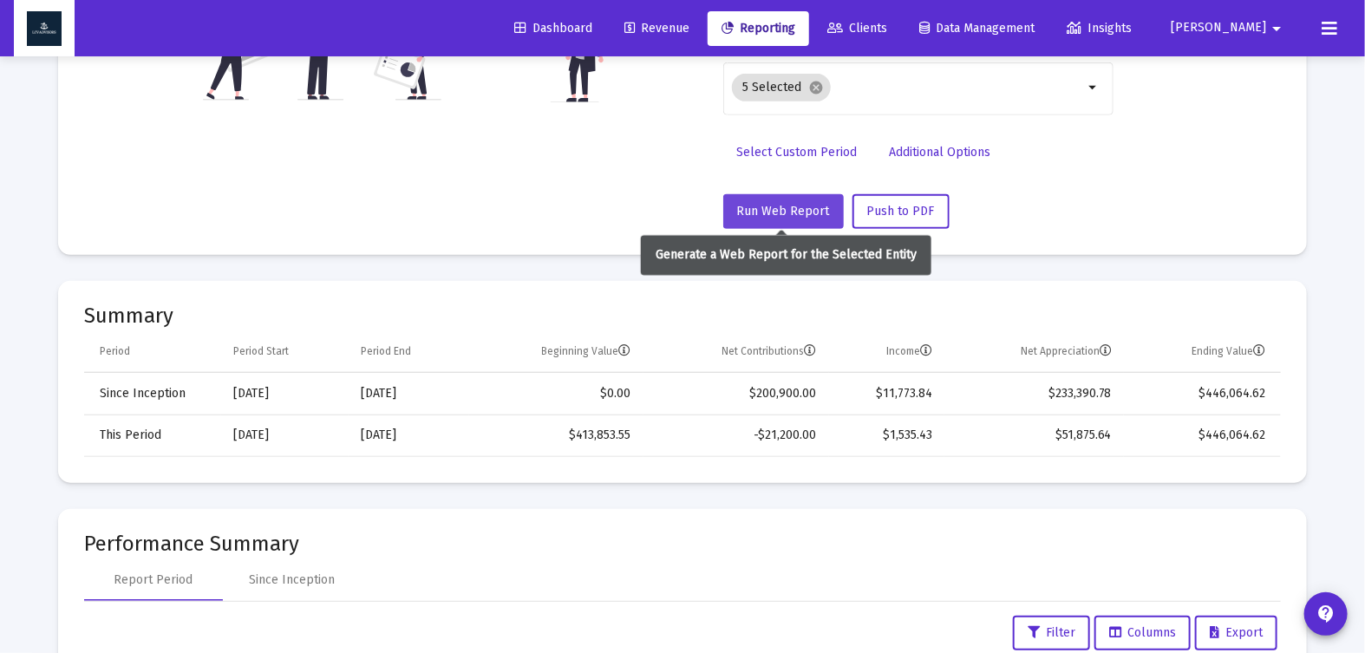 Image resolution: width=1365 pixels, height=653 pixels. I want to click on td: Column Period, so click(153, 352).